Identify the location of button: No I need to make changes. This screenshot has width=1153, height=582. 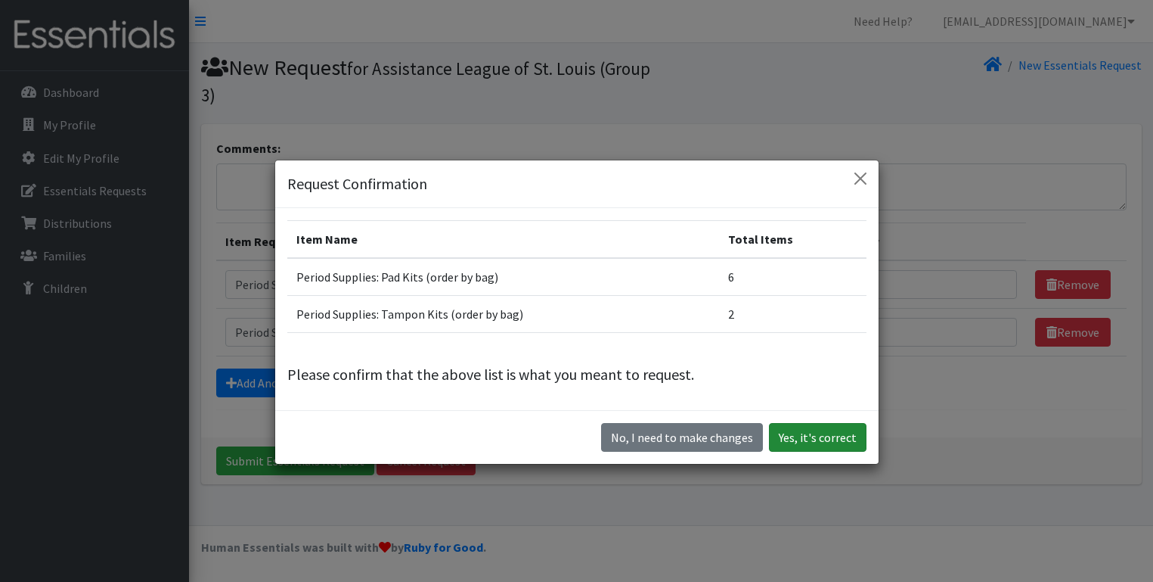
(682, 437).